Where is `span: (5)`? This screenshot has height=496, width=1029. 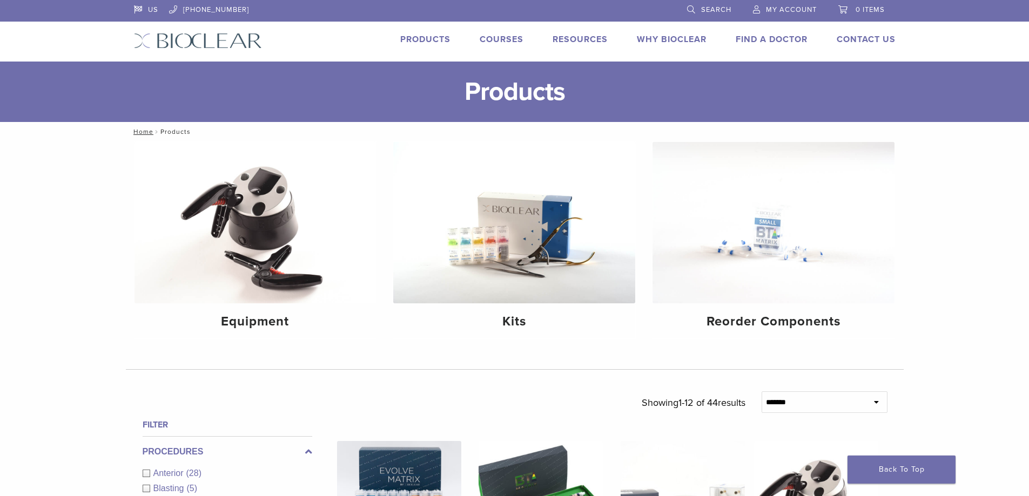 span: (5) is located at coordinates (192, 488).